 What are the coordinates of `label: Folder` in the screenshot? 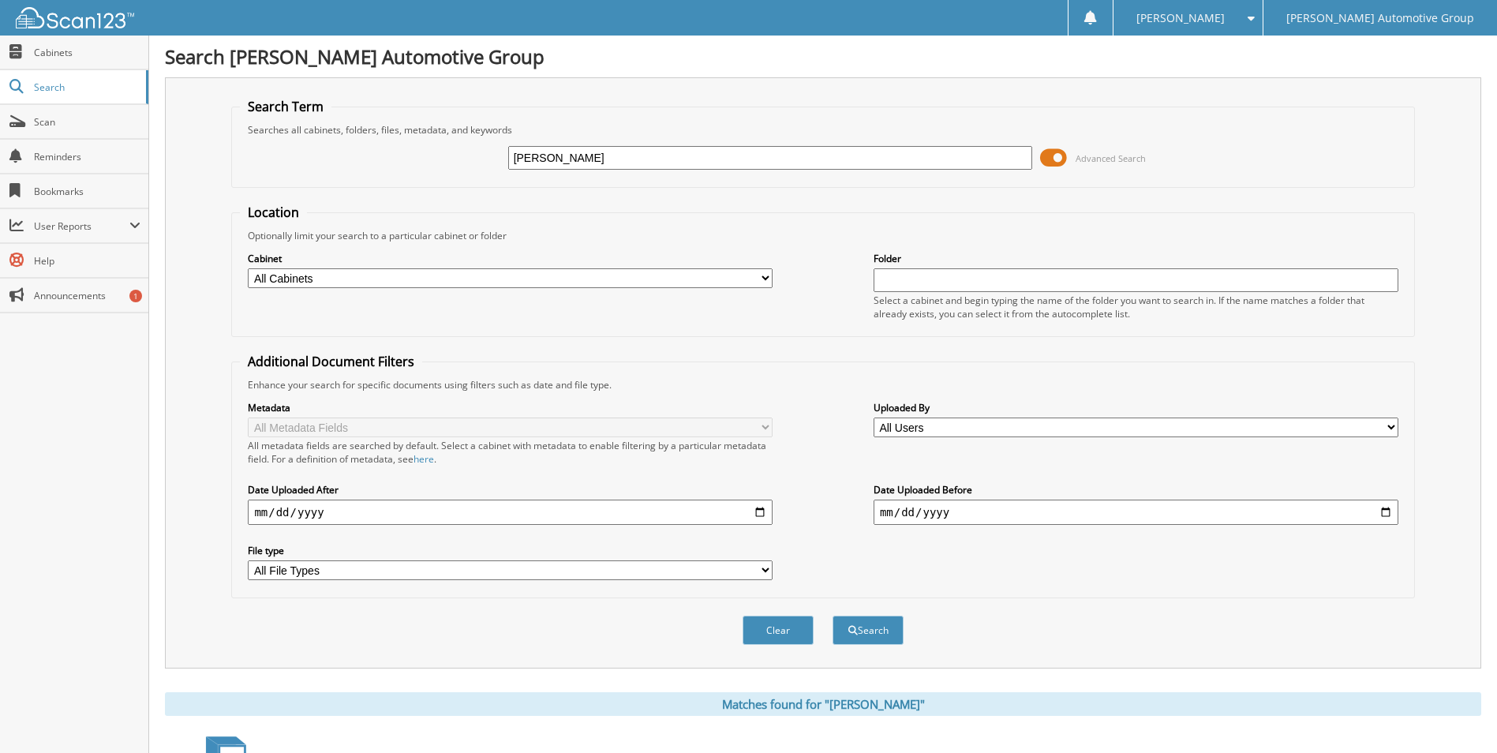 It's located at (1135, 258).